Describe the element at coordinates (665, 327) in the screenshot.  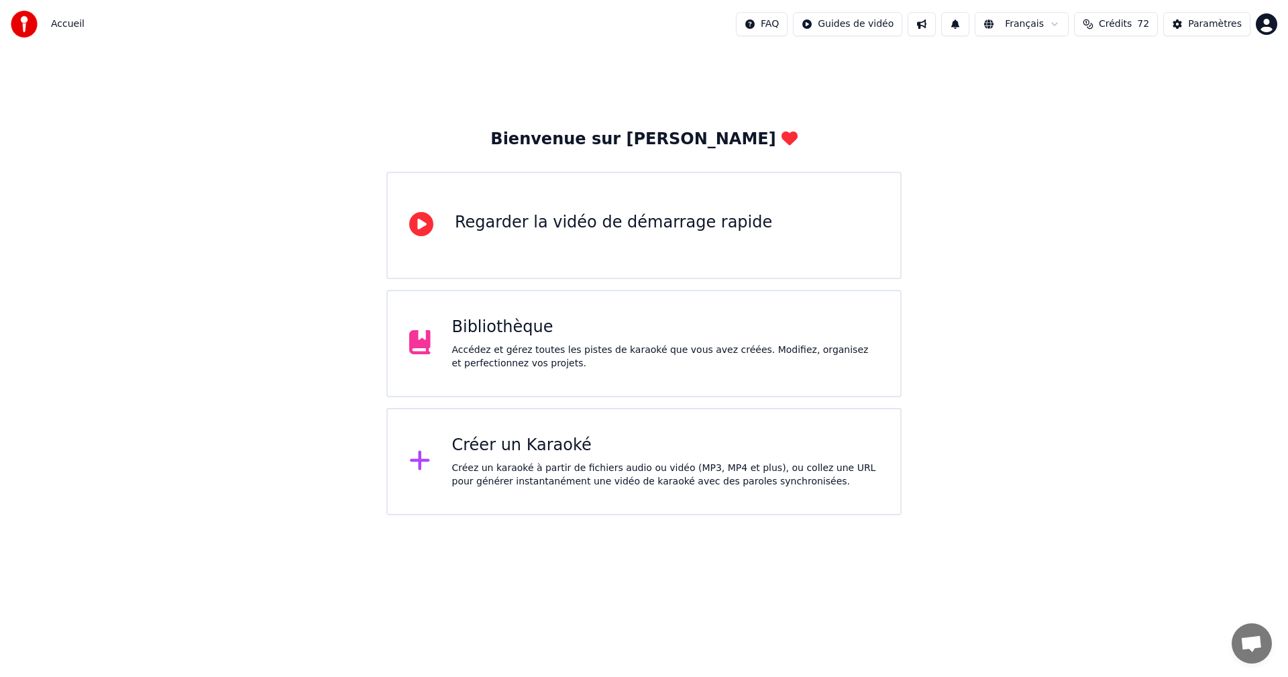
I see `div: Bibliothèque` at that location.